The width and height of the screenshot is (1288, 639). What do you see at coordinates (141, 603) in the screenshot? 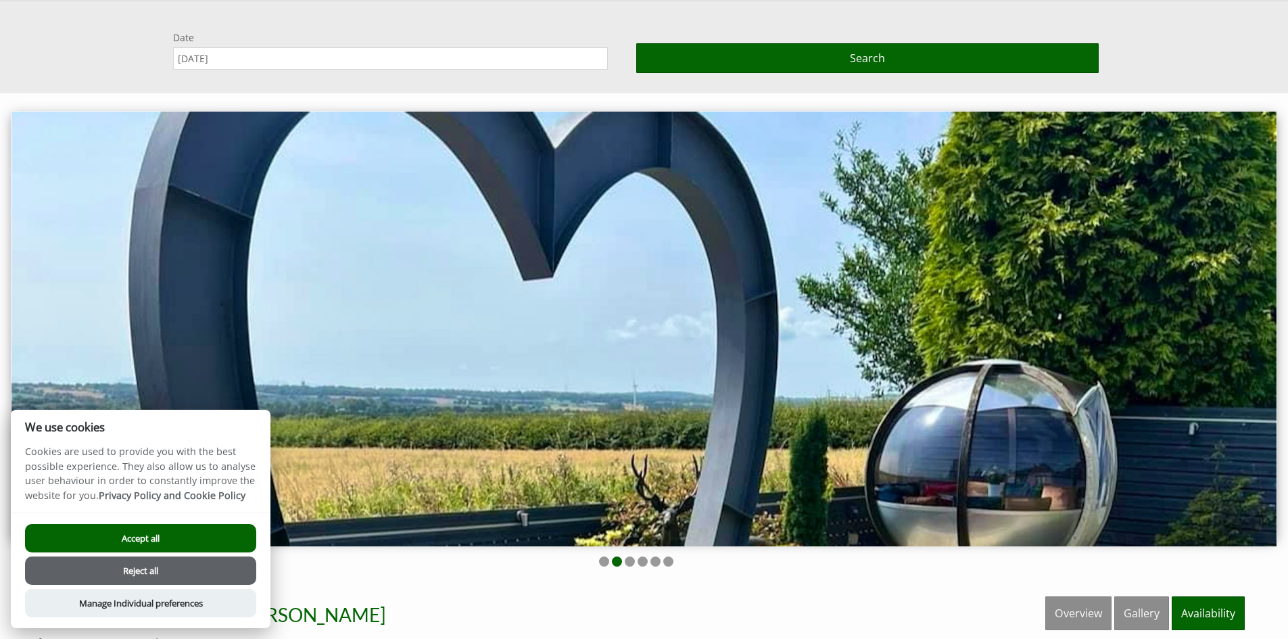
I see `button: Manage Individual preferences` at bounding box center [141, 603].